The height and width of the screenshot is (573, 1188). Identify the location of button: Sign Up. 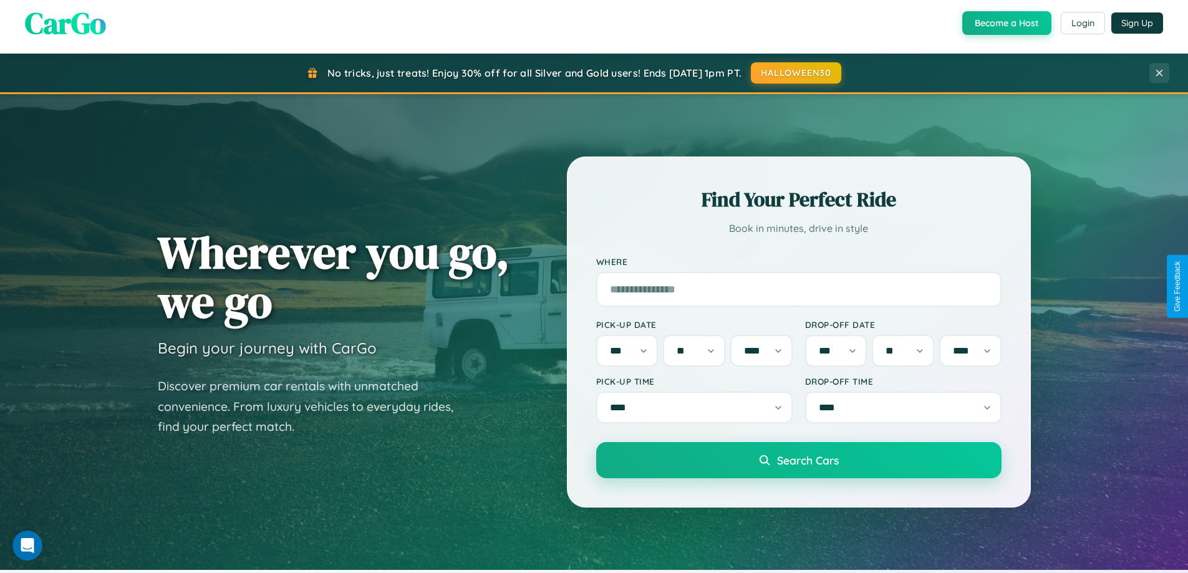
(1136, 23).